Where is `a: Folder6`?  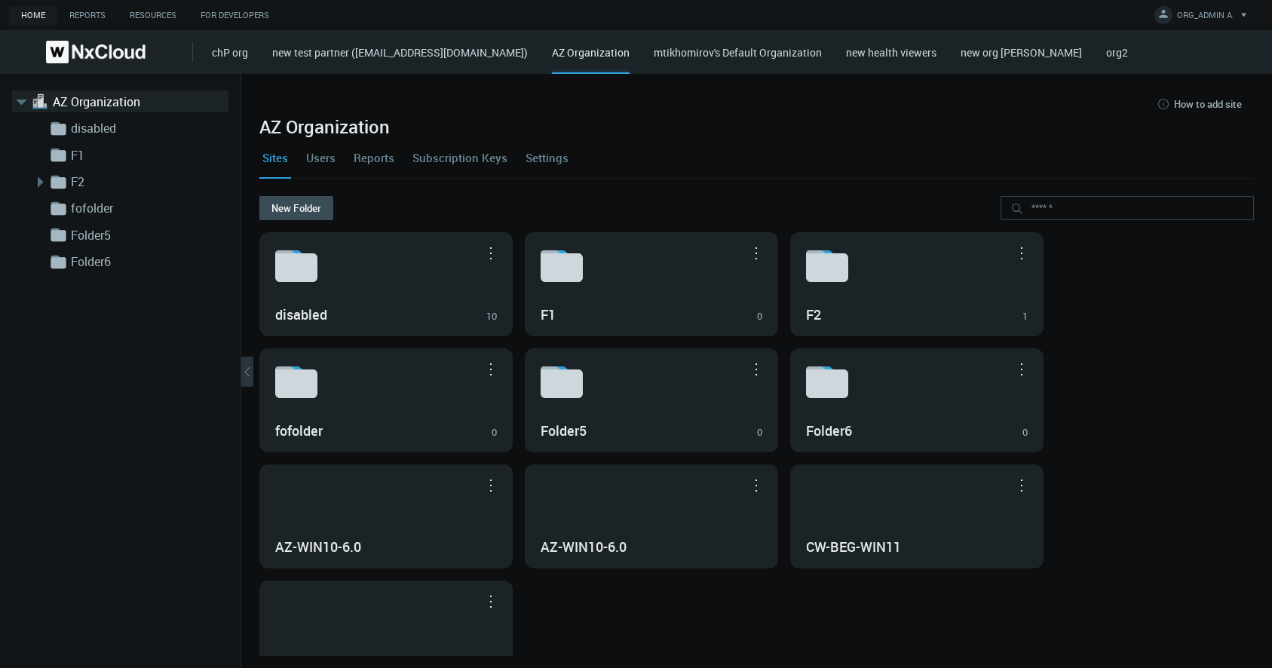
a: Folder6 is located at coordinates (146, 262).